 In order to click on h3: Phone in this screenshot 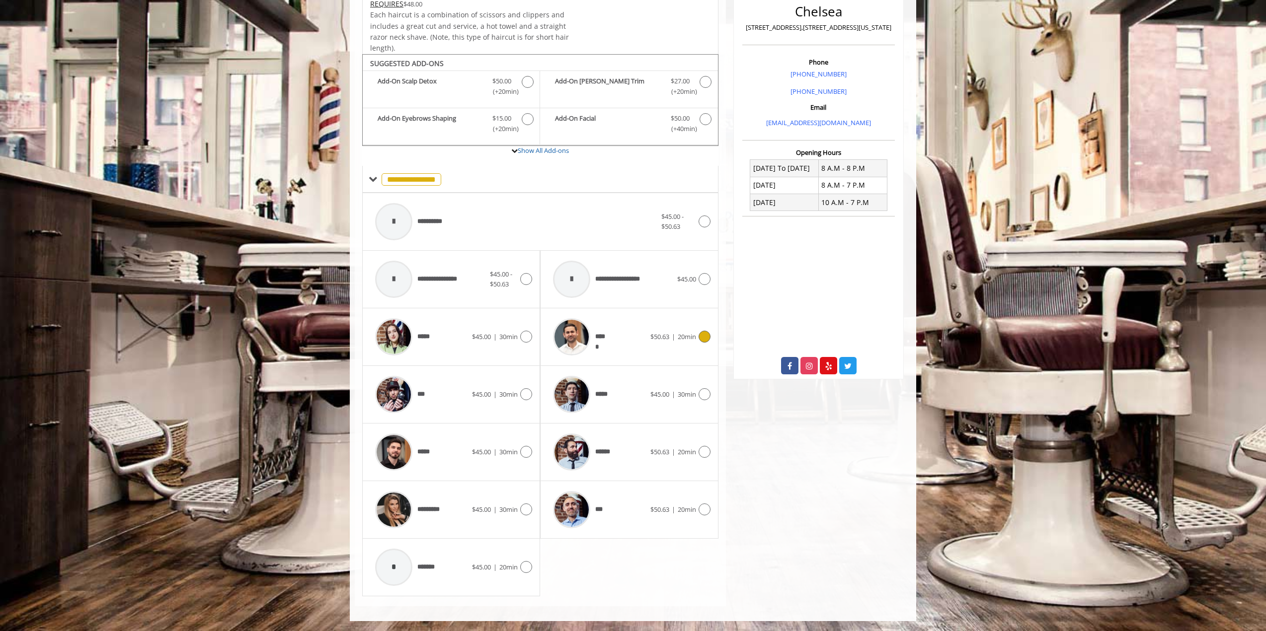, I will do `click(818, 62)`.